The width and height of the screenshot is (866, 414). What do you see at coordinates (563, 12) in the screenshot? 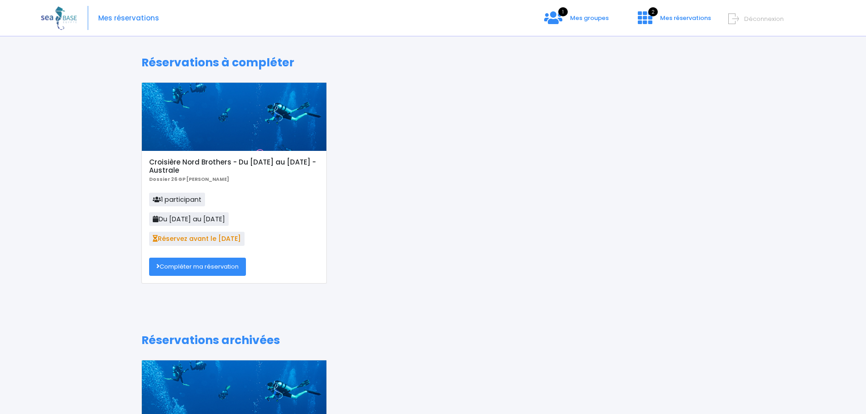
I see `span: 1` at bounding box center [563, 12].